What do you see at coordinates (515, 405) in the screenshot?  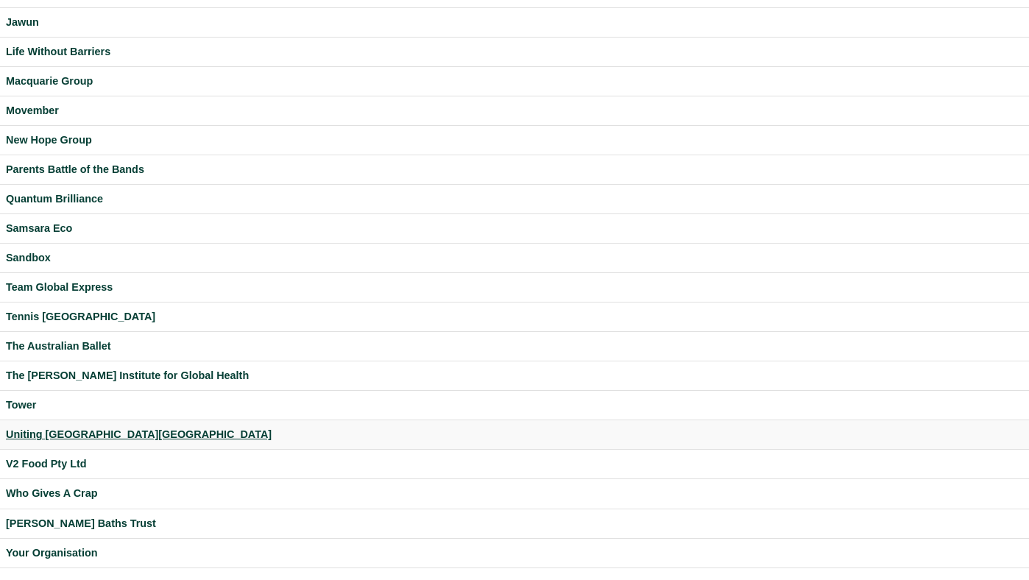 I see `div: Tower` at bounding box center [515, 405].